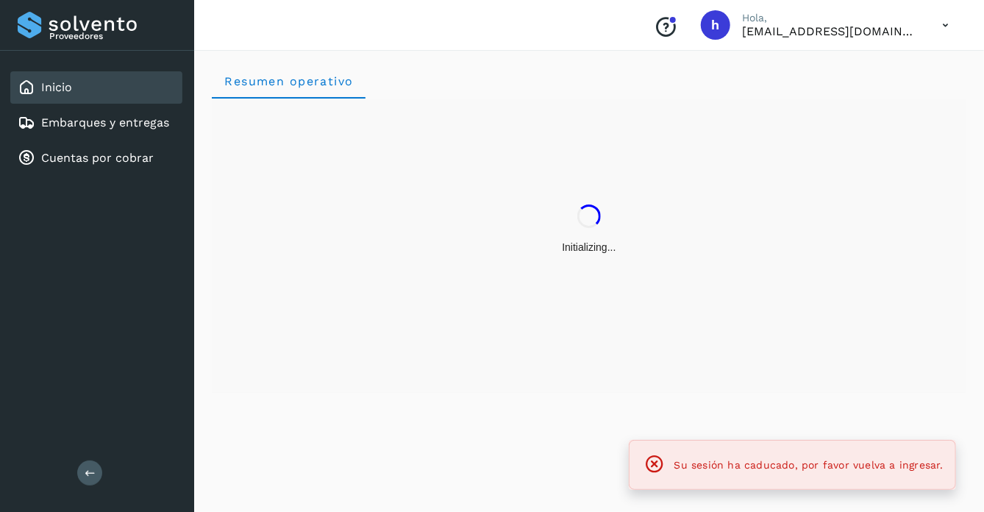  I want to click on a: Embarques y entregas, so click(105, 122).